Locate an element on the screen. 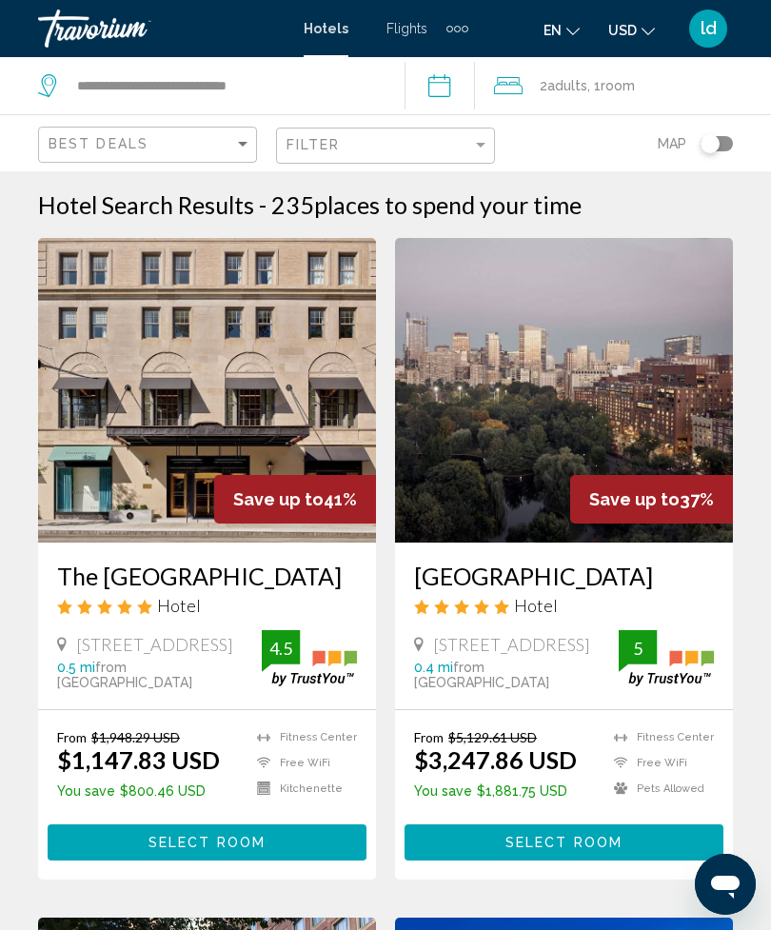 This screenshot has width=771, height=930. h1: Hotel Search Results is located at coordinates (146, 205).